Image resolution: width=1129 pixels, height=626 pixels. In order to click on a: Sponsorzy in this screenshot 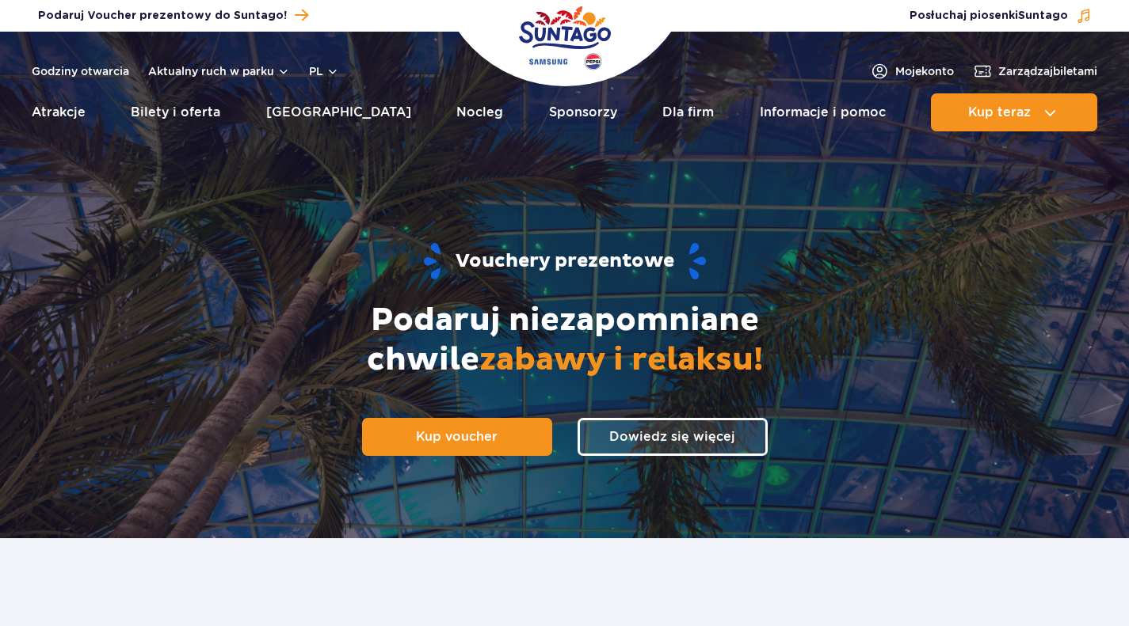, I will do `click(583, 112)`.